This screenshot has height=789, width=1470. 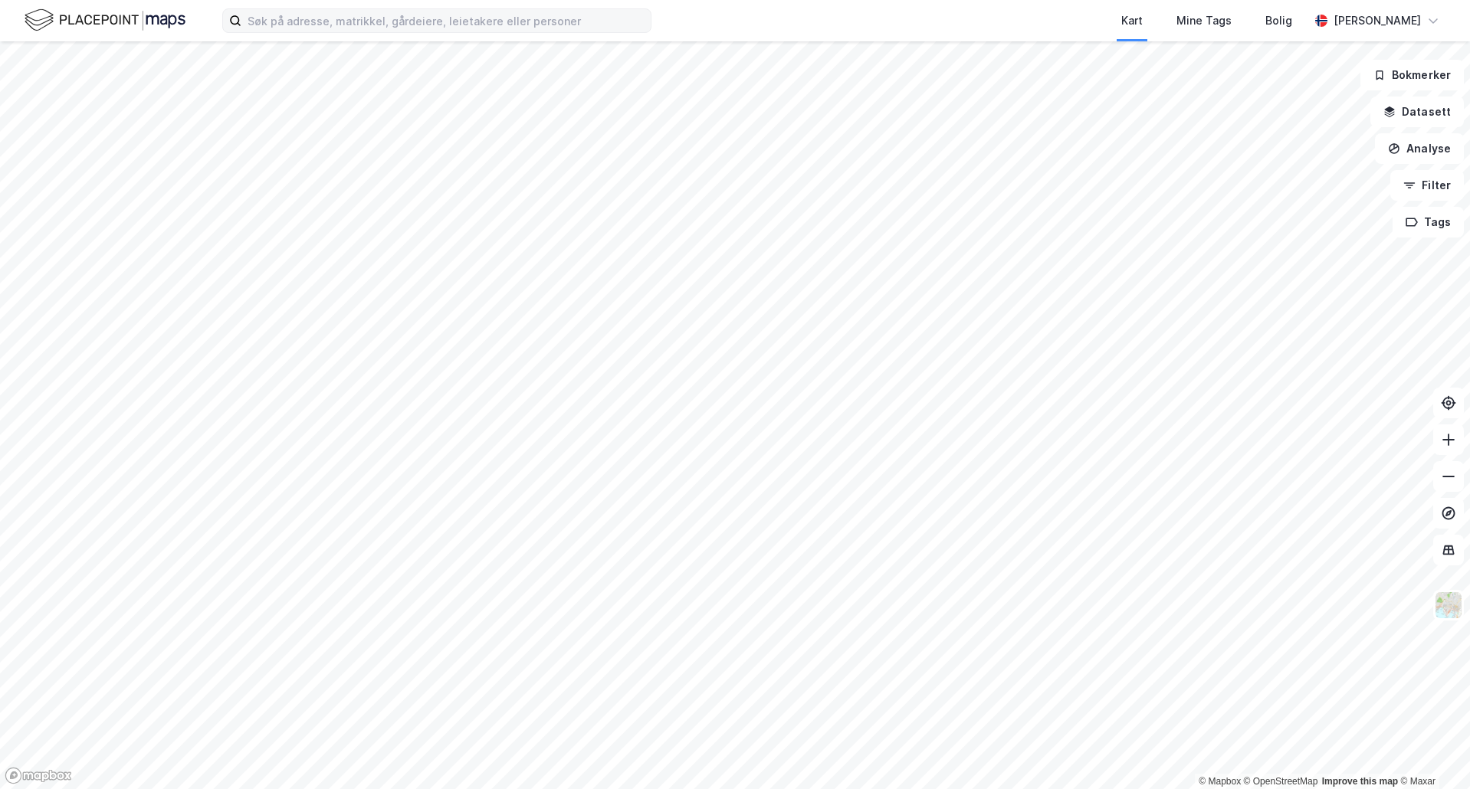 I want to click on button: Analyse, so click(x=1419, y=149).